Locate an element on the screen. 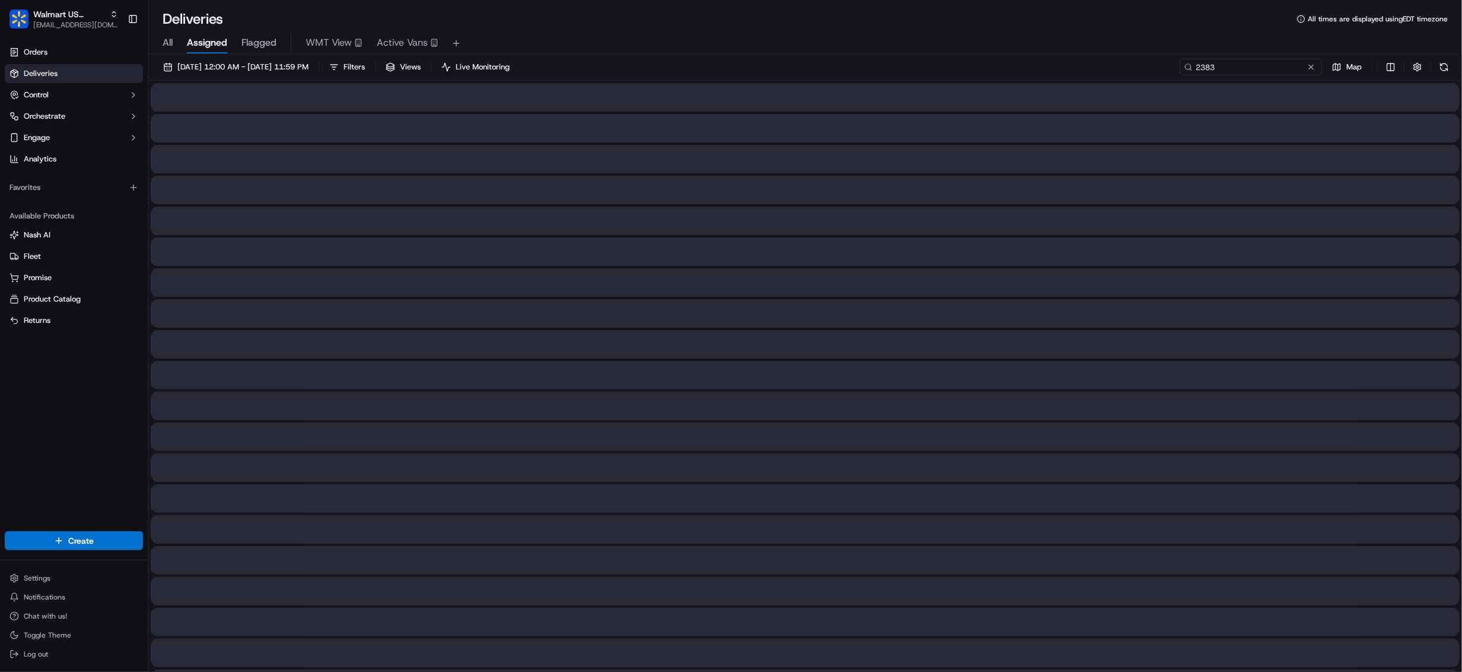  span: Flagged is located at coordinates (259, 43).